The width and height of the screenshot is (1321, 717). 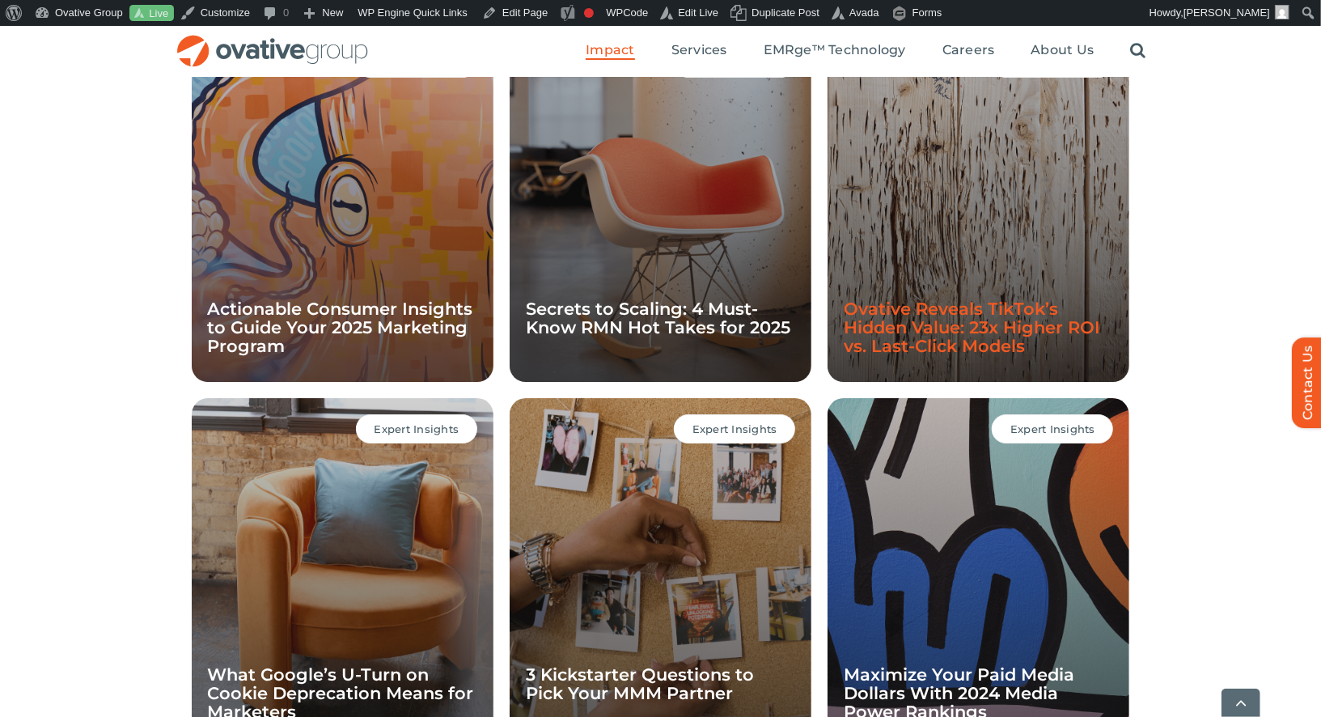 I want to click on a: Ovative Reveals TikTok’s Hidden Value: 23x Higher ROI vs. Last-Click Models, so click(x=971, y=327).